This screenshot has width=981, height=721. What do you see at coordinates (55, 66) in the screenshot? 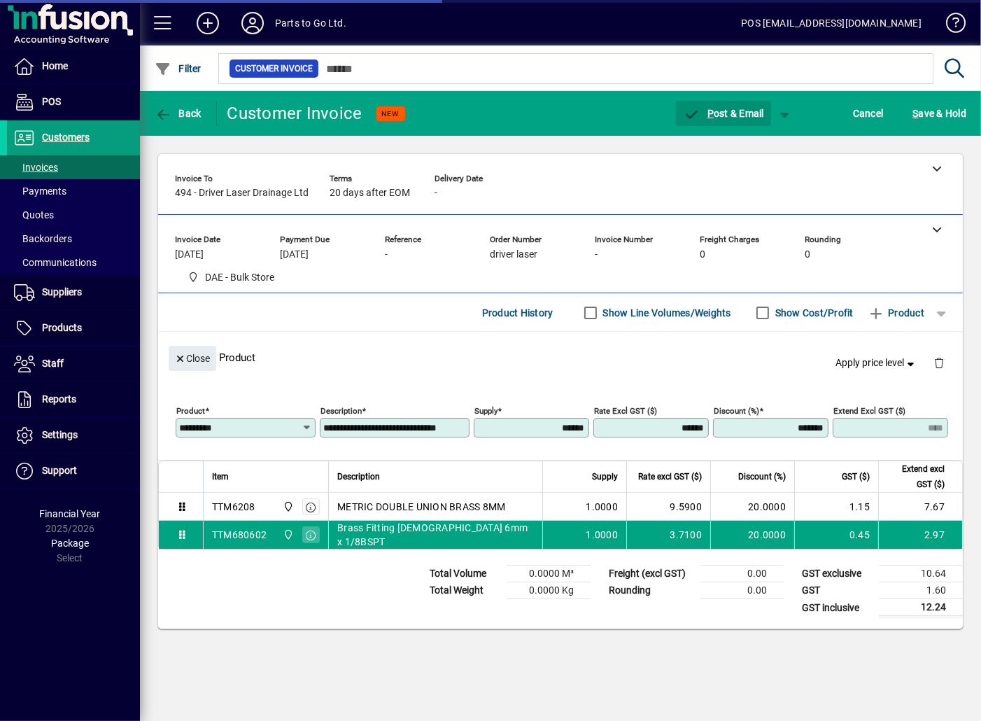
I see `span: Home` at bounding box center [55, 66].